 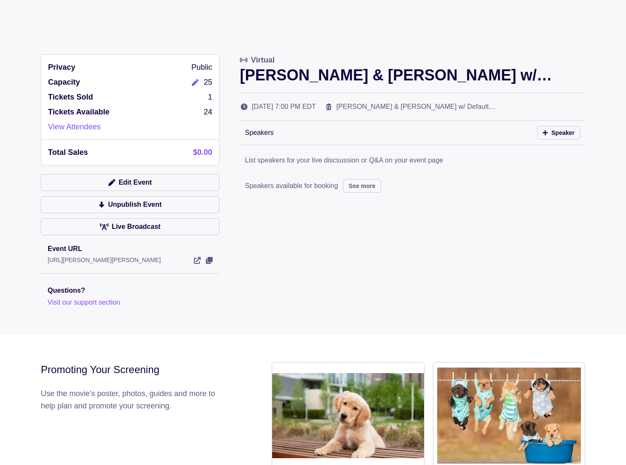 I want to click on button: See more, so click(x=362, y=186).